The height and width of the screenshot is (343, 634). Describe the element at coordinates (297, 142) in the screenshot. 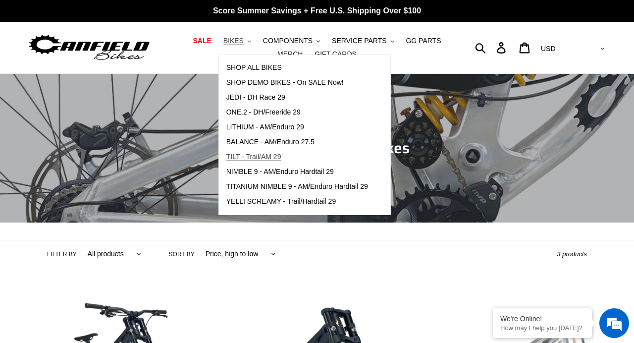

I see `a: BALANCE - AM/Enduro 27.5` at that location.